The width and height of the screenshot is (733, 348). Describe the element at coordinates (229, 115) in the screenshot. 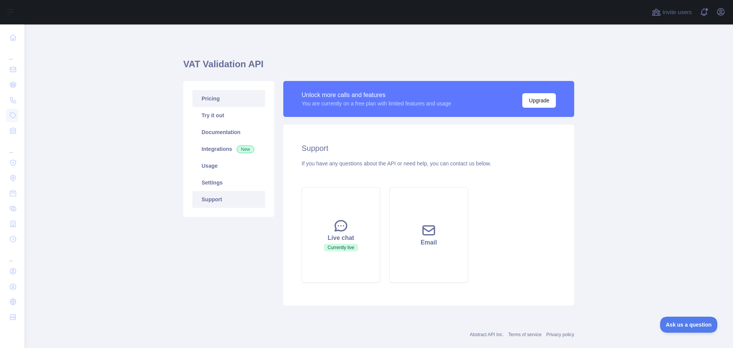

I see `a: Try it out` at that location.